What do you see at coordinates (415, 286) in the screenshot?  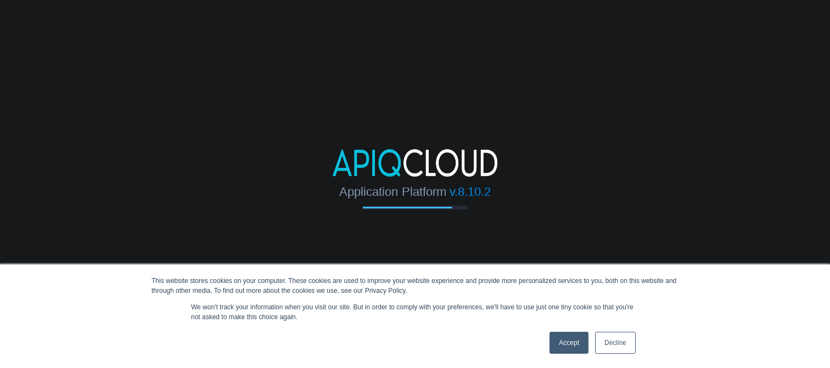 I see `div: This website stores cookies on your computer. These cookies are used to improve your website expe...` at bounding box center [415, 286].